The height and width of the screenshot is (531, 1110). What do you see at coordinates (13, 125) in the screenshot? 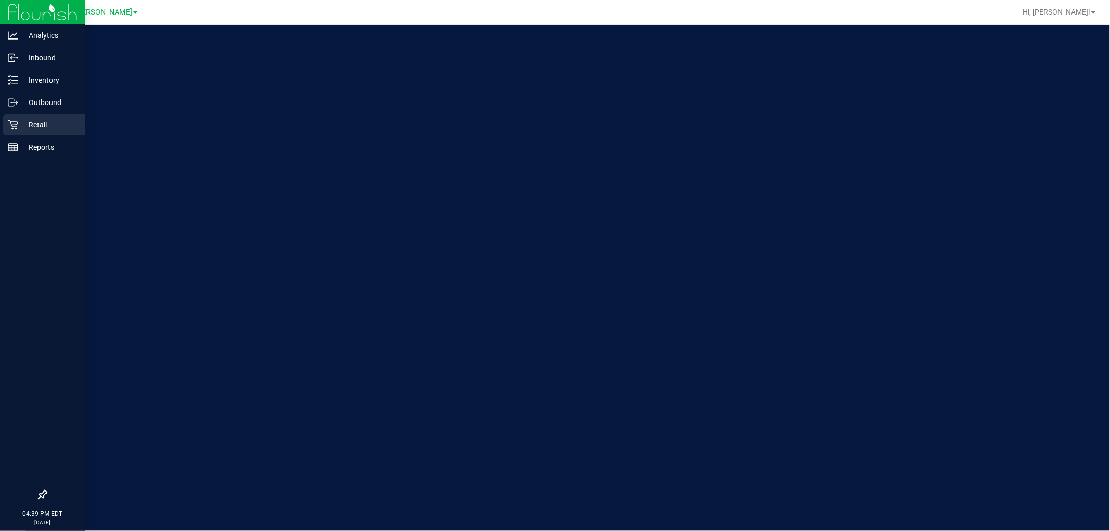
I see `inline-svg: Retail` at bounding box center [13, 125].